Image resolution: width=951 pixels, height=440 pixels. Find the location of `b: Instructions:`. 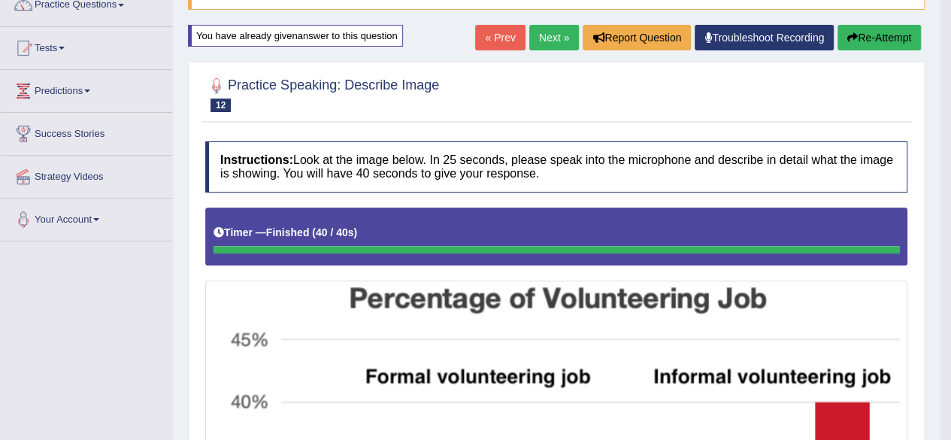

b: Instructions: is located at coordinates (256, 159).